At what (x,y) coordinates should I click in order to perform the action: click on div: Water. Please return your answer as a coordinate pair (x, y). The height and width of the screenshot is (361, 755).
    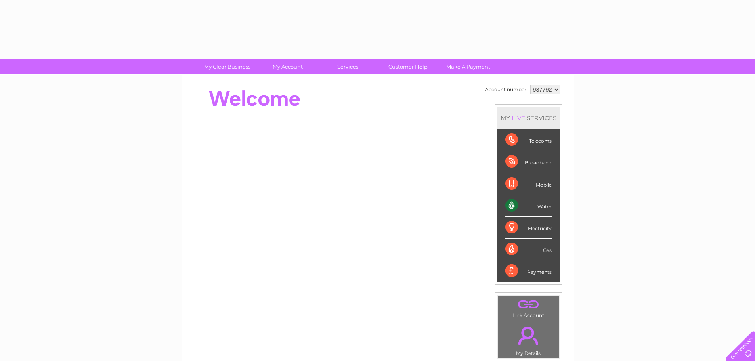
    Looking at the image, I should click on (528, 206).